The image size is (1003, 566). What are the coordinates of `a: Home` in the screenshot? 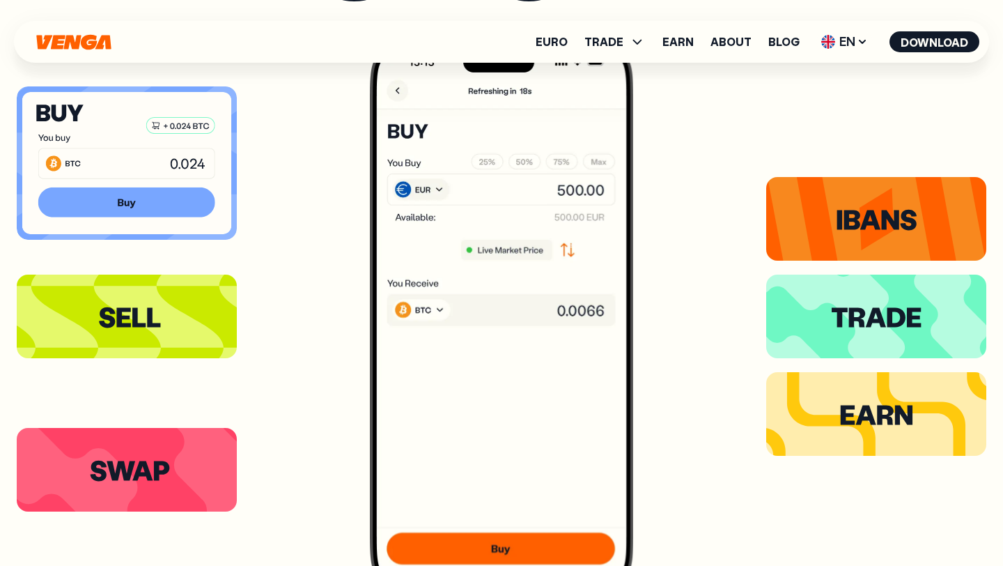 It's located at (74, 42).